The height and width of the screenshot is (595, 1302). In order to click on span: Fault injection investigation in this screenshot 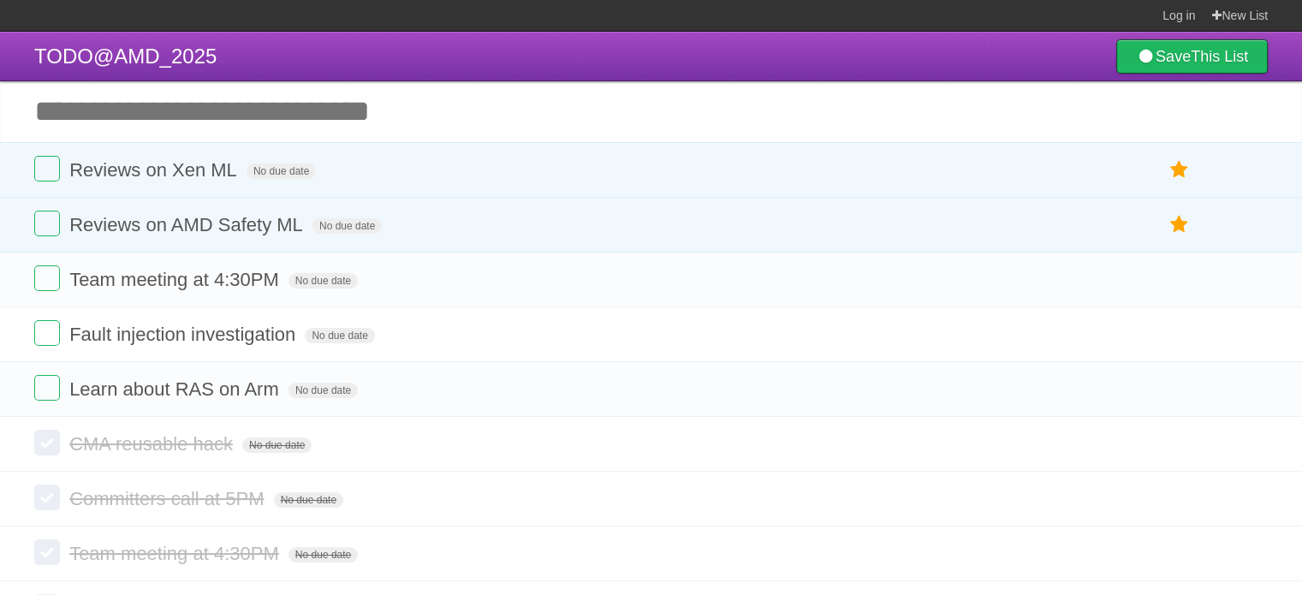, I will do `click(184, 334)`.